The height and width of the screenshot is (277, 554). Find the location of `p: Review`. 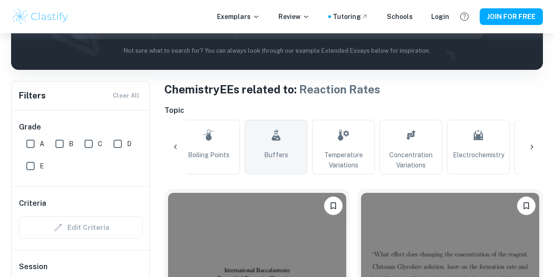

p: Review is located at coordinates (294, 17).